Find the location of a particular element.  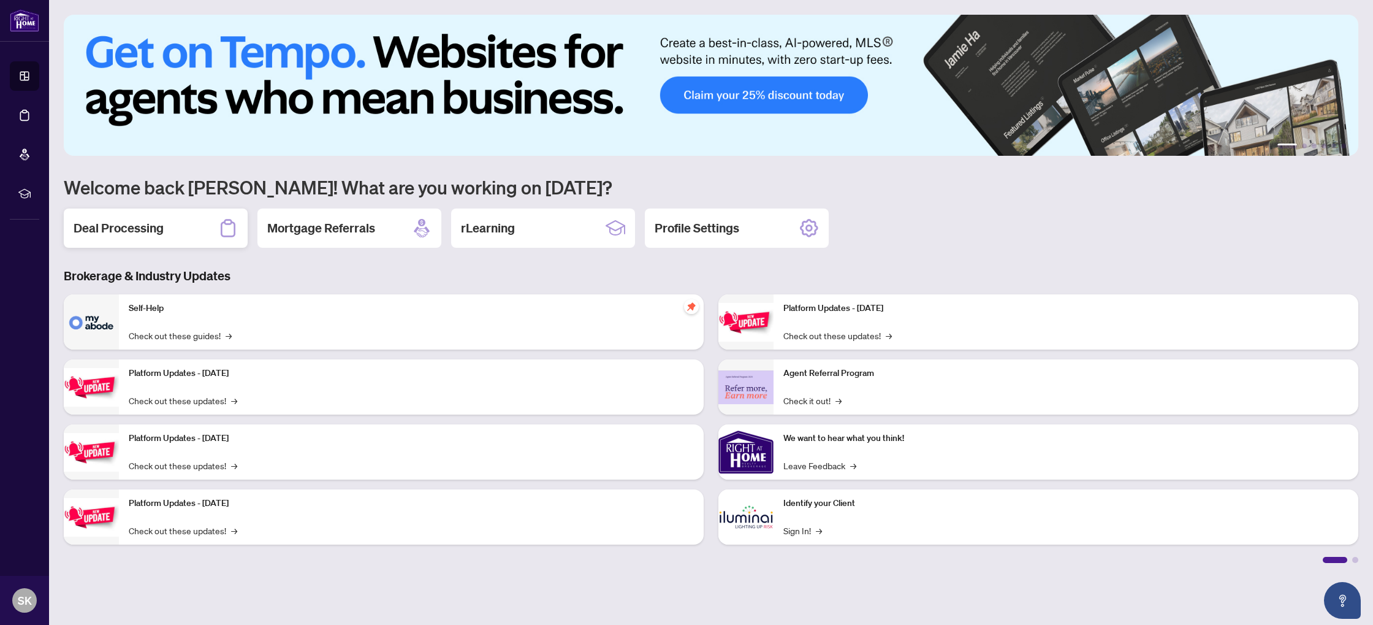

button: 3 is located at coordinates (1314, 146).